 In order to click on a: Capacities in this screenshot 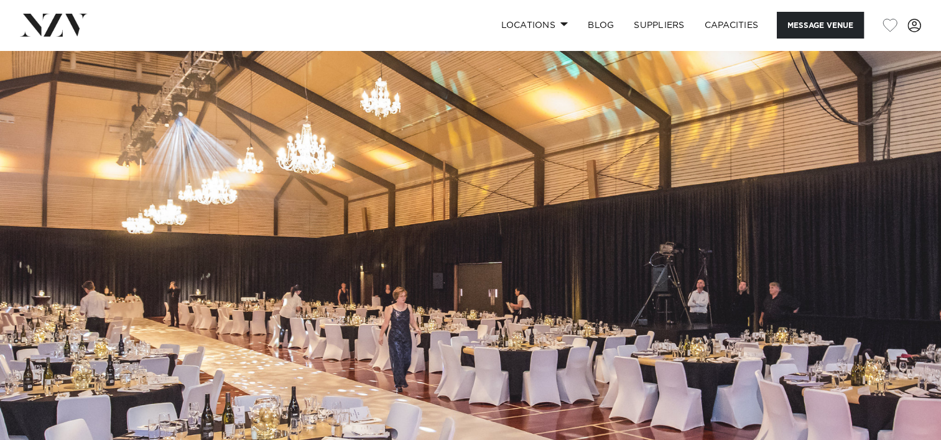, I will do `click(732, 25)`.